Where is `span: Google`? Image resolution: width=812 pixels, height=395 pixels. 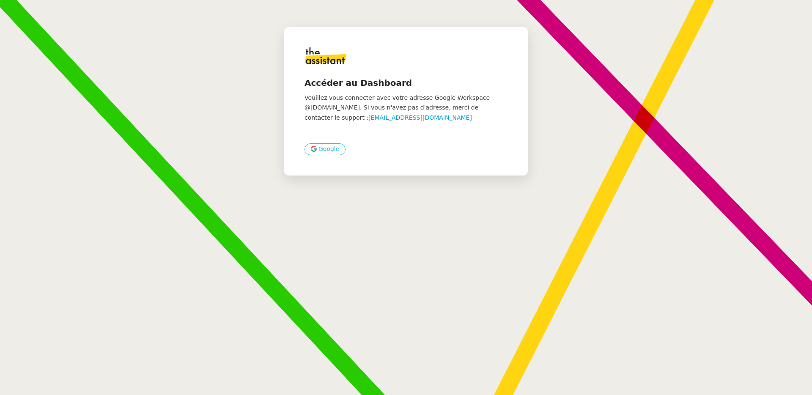 span: Google is located at coordinates (328, 149).